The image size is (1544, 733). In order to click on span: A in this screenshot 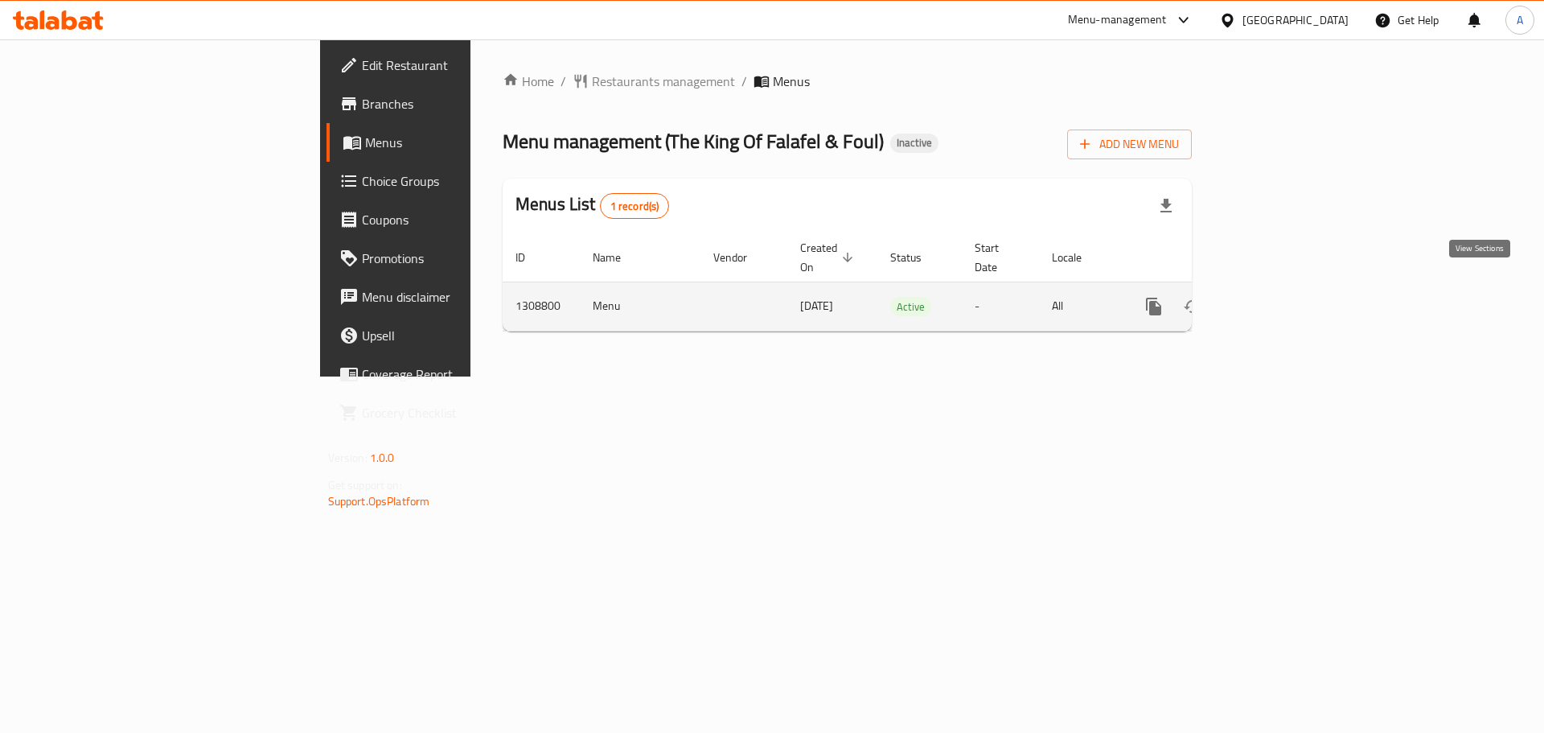, I will do `click(1520, 20)`.